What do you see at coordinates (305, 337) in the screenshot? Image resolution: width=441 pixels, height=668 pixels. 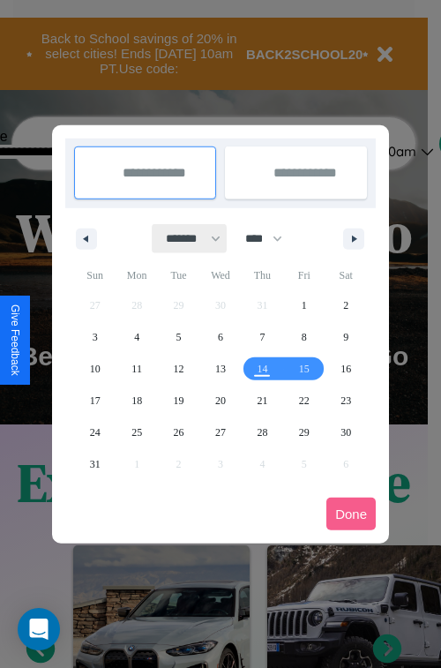 I see `span: 8` at bounding box center [305, 337].